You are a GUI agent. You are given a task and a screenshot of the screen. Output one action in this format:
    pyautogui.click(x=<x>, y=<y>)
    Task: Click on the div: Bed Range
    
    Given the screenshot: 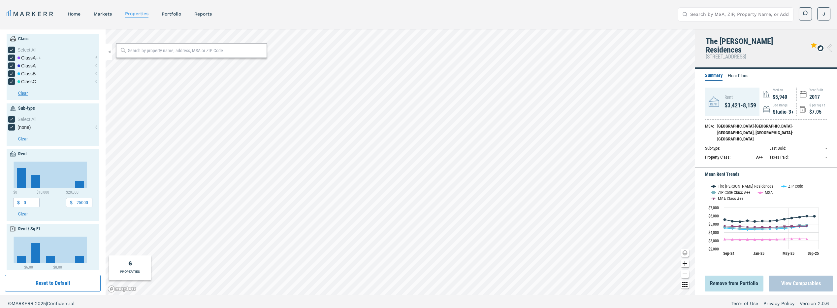 What is the action you would take?
    pyautogui.click(x=784, y=105)
    